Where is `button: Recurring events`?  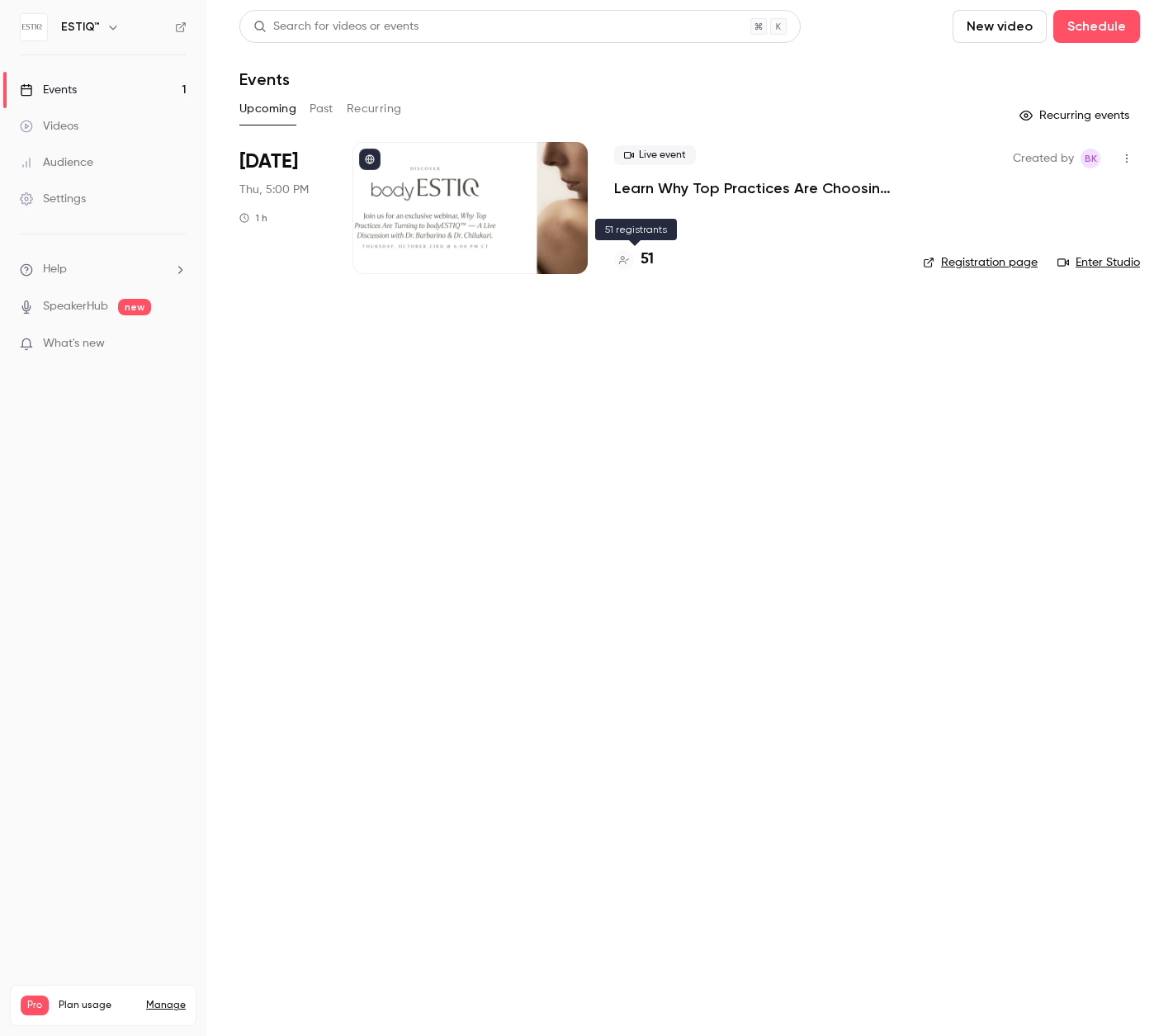 button: Recurring events is located at coordinates (1076, 116).